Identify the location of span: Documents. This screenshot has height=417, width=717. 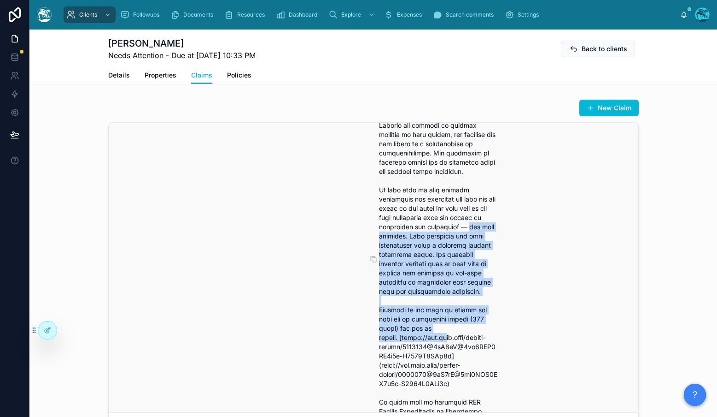
(198, 15).